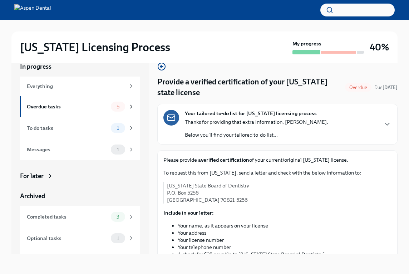 The image size is (409, 274). What do you see at coordinates (80, 150) in the screenshot?
I see `a: Messages1` at bounding box center [80, 150].